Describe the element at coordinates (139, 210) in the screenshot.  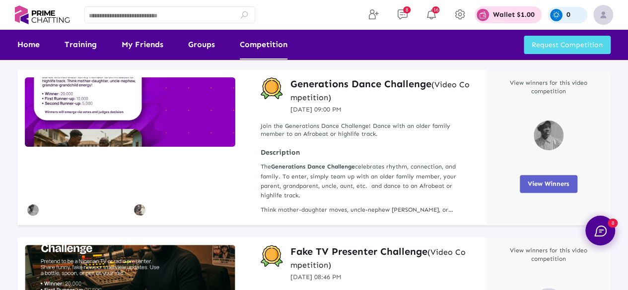
I see `img: LC2S3xJp.png` at that location.